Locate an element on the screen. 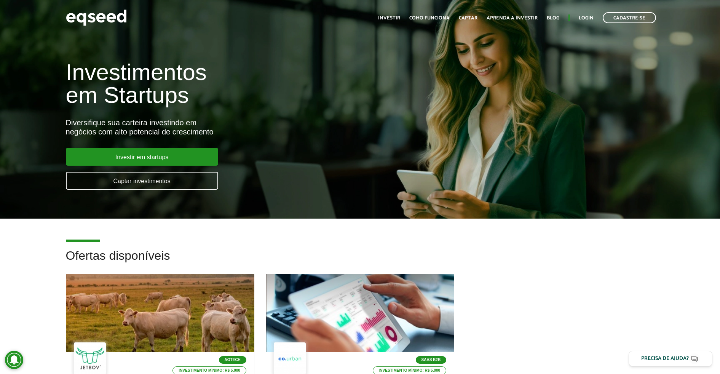 The image size is (720, 374). a: Captar is located at coordinates (468, 18).